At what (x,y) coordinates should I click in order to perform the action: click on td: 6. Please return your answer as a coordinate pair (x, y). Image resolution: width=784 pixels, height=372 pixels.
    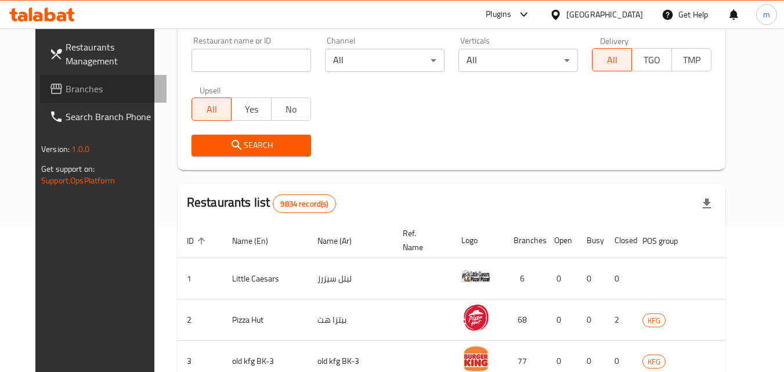
    Looking at the image, I should click on (525, 279).